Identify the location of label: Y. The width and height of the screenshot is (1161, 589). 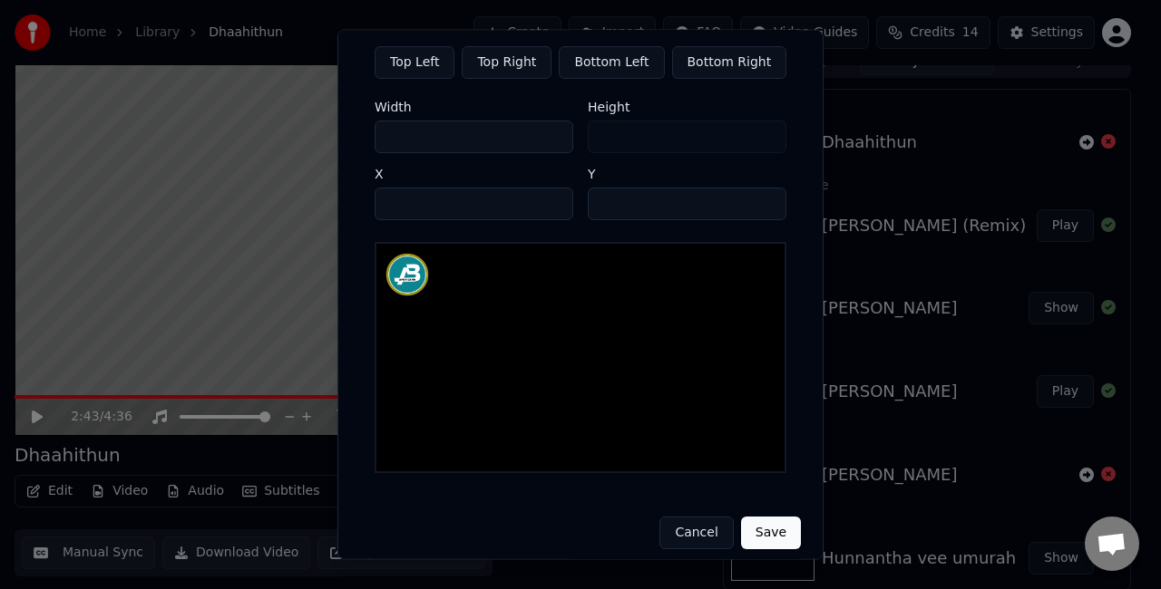
(686, 175).